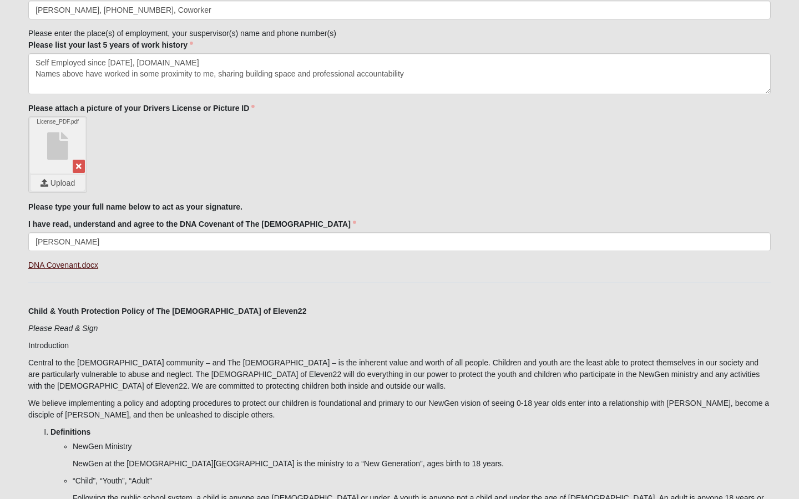 Image resolution: width=799 pixels, height=499 pixels. Describe the element at coordinates (79, 166) in the screenshot. I see `a: Remove File` at that location.